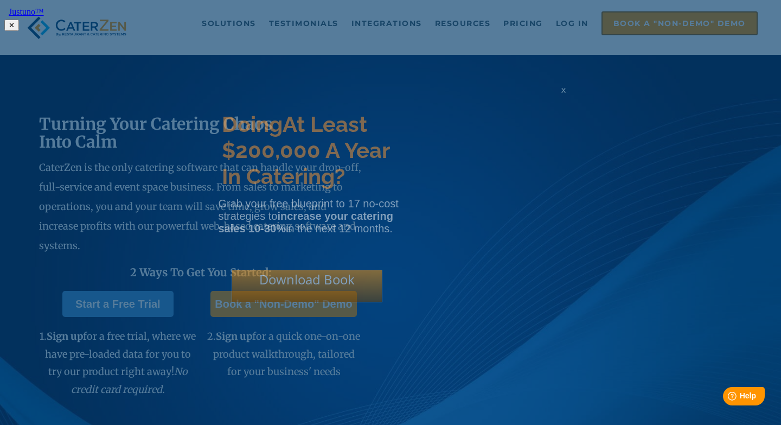 The image size is (781, 425). Describe the element at coordinates (563, 95) in the screenshot. I see `div: x` at that location.